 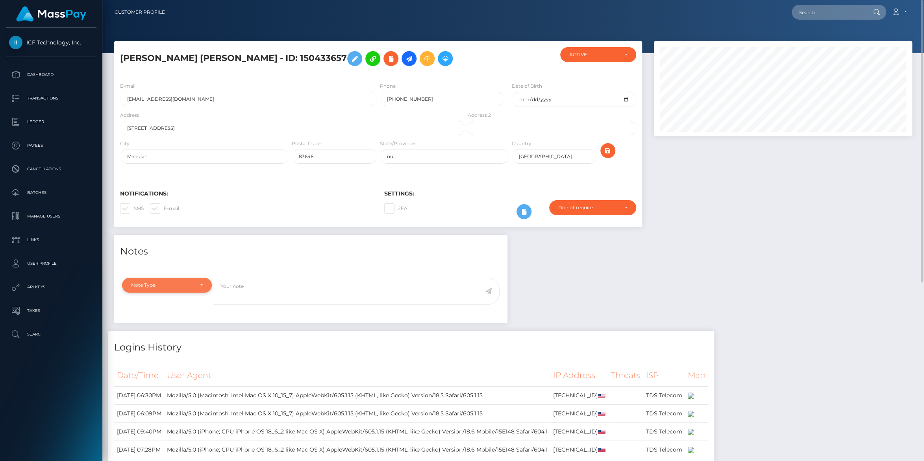 What do you see at coordinates (140, 12) in the screenshot?
I see `a: Customer Profile` at bounding box center [140, 12].